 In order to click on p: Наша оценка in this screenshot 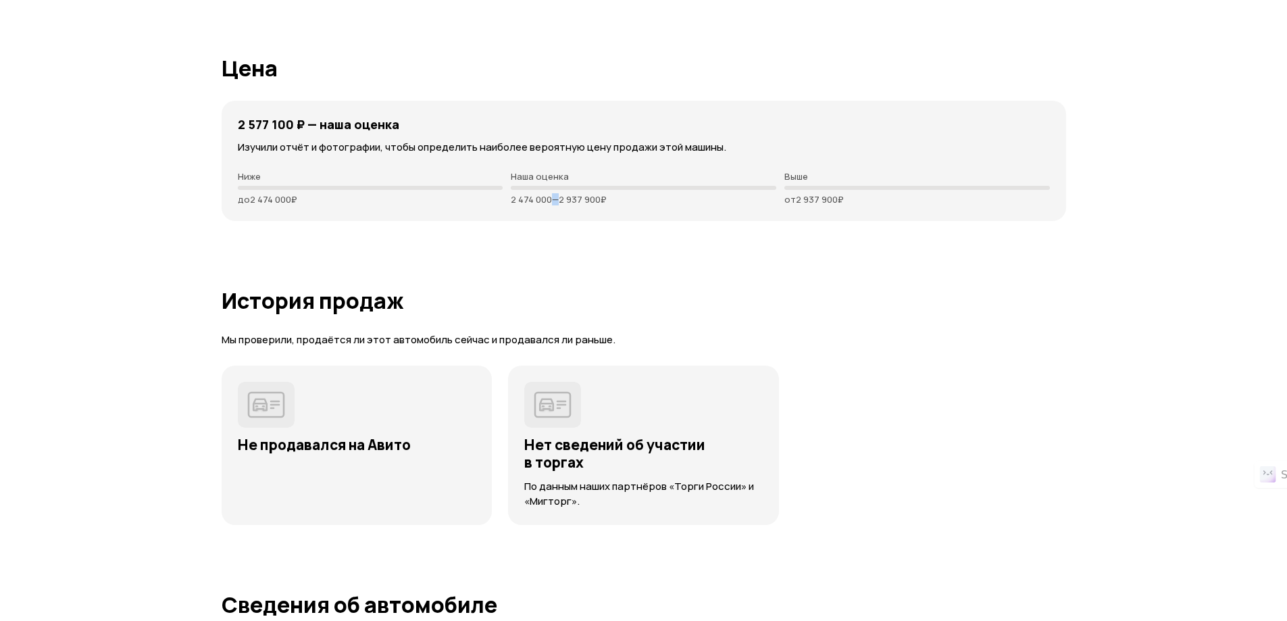, I will do `click(643, 176)`.